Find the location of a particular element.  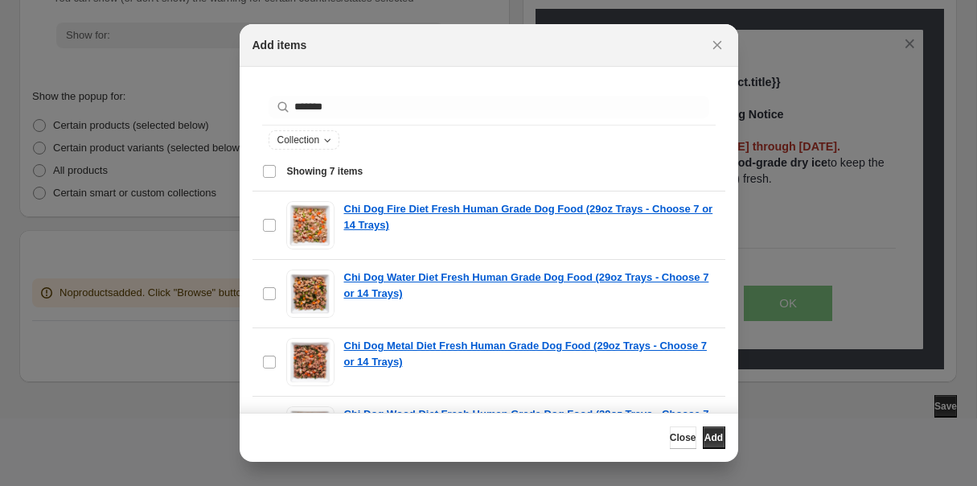

h2: Add items is located at coordinates (280, 45).